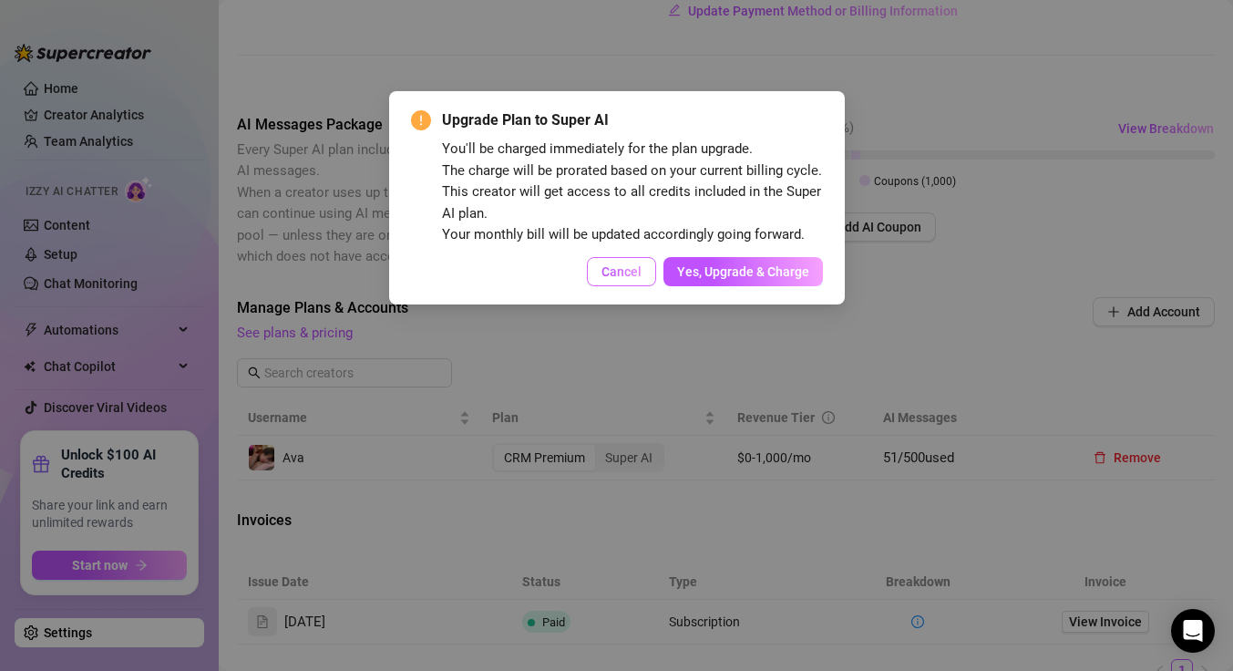 This screenshot has height=671, width=1233. I want to click on div: Open Intercom Messenger, so click(1193, 631).